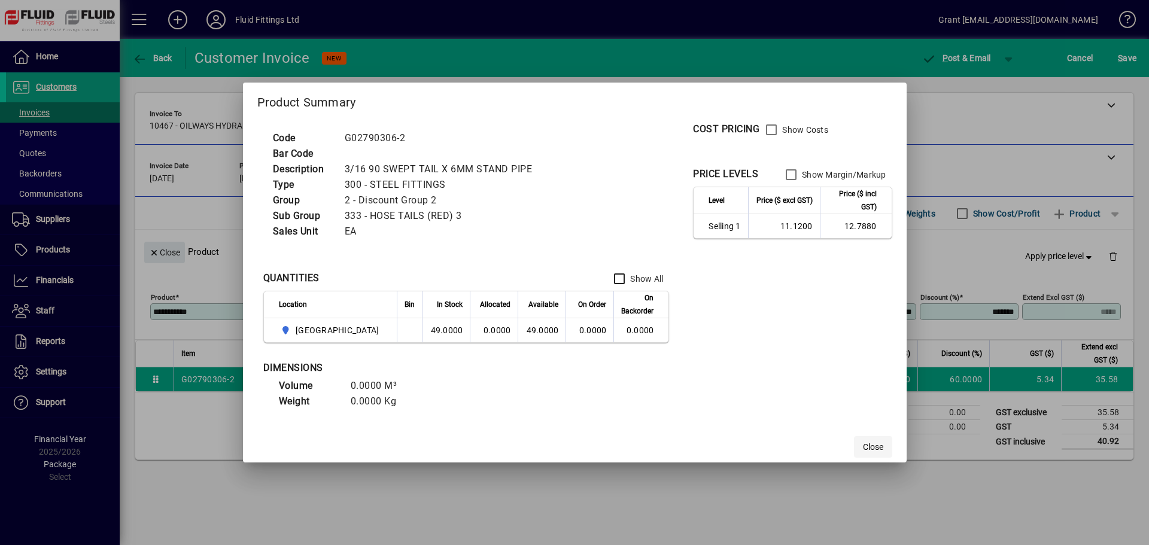 This screenshot has height=545, width=1149. What do you see at coordinates (574, 100) in the screenshot?
I see `h2: Product Summary` at bounding box center [574, 100].